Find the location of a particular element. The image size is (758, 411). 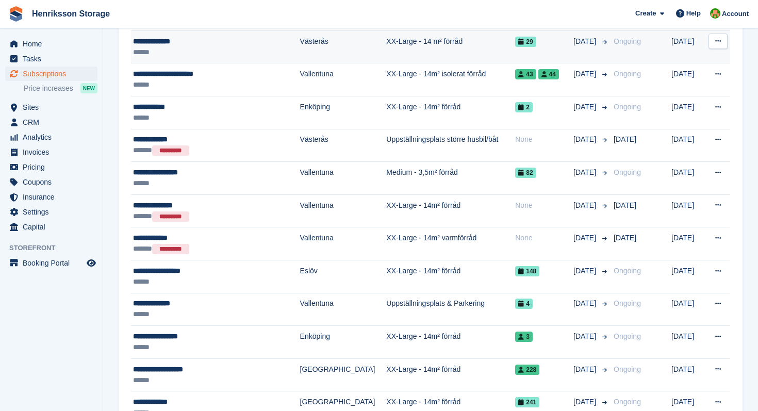

span: Sites is located at coordinates (54, 107).